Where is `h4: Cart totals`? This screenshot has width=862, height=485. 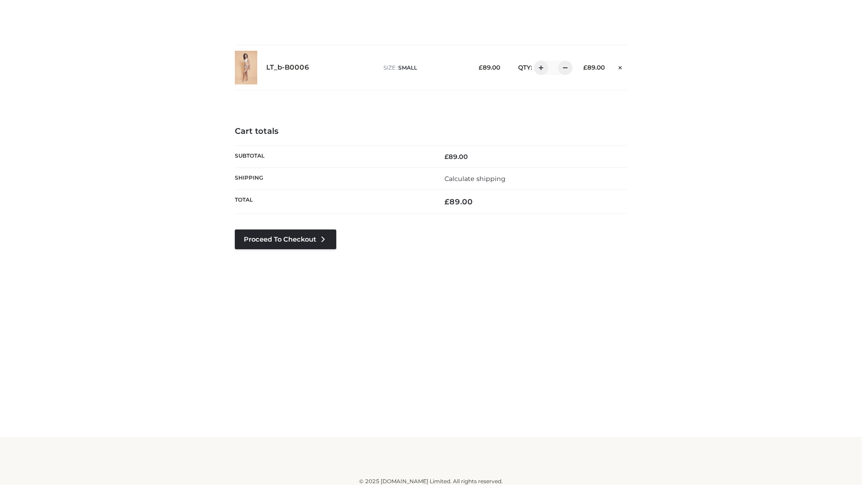 h4: Cart totals is located at coordinates (431, 132).